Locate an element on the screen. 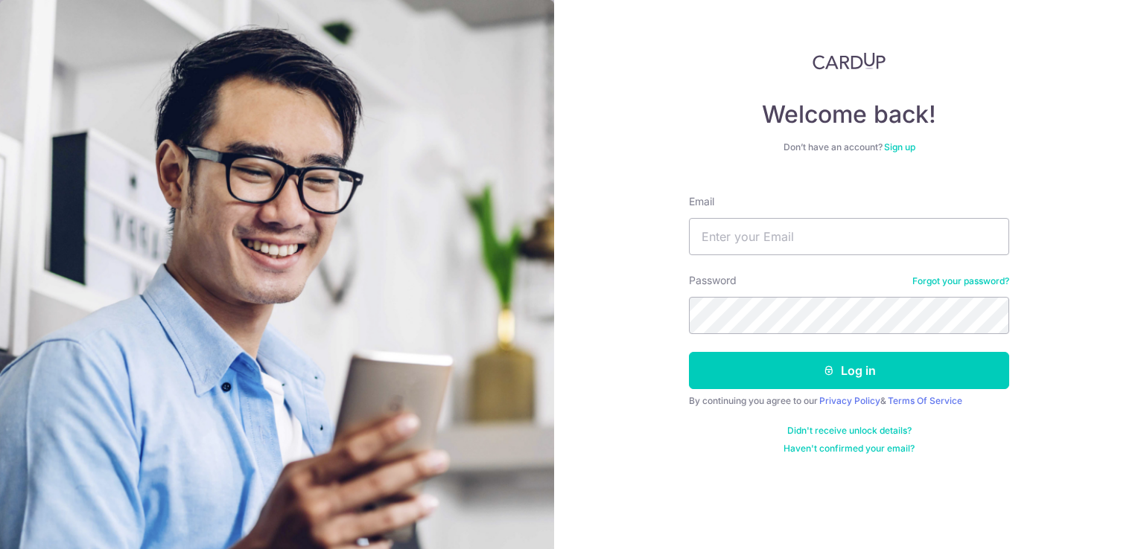  label: Email is located at coordinates (701, 202).